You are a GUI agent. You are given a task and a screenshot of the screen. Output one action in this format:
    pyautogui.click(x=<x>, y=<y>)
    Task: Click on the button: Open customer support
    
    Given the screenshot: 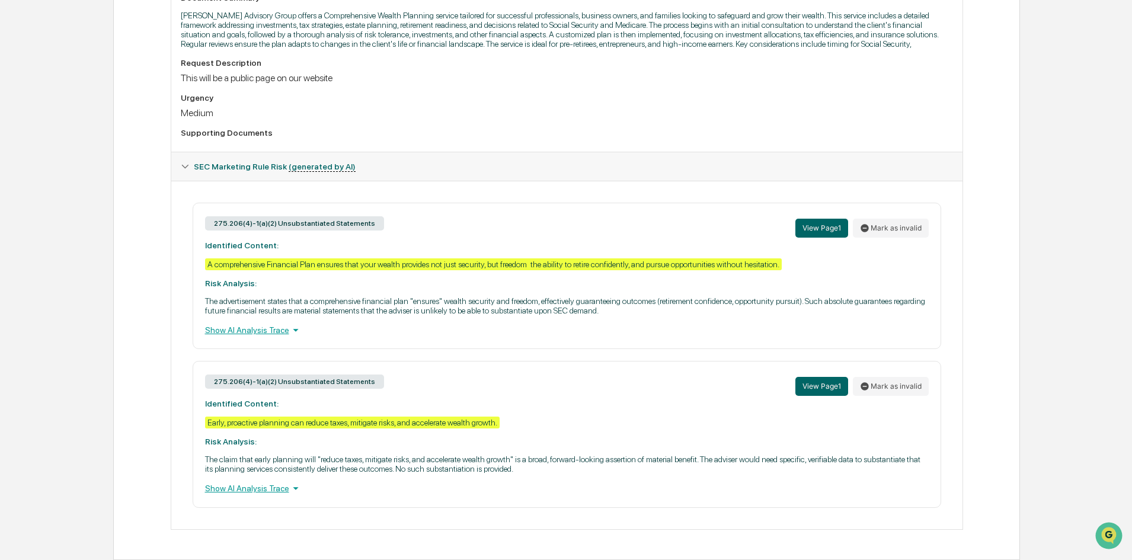 What is the action you would take?
    pyautogui.click(x=15, y=15)
    